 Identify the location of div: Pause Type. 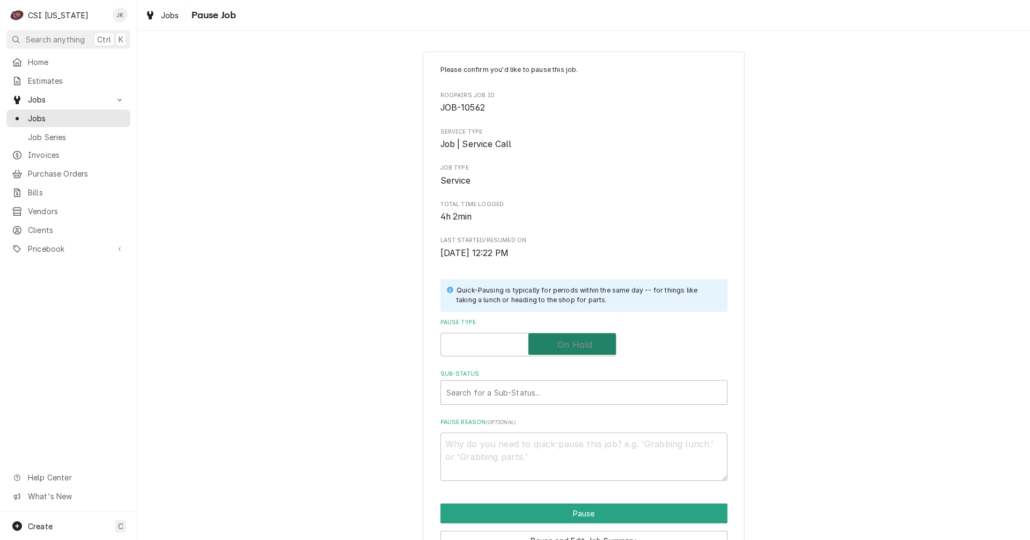
(584, 337).